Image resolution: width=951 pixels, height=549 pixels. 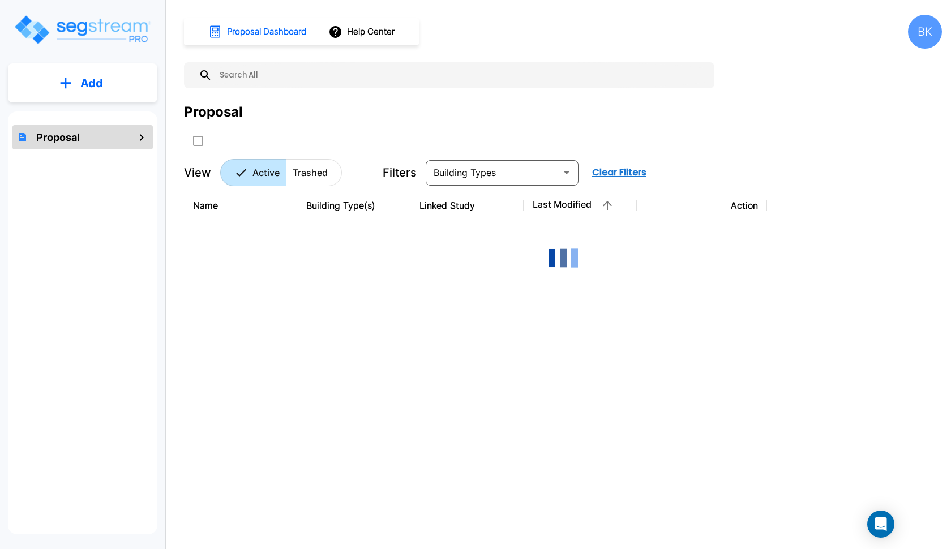 What do you see at coordinates (492, 173) in the screenshot?
I see `input: Building Types` at bounding box center [492, 173].